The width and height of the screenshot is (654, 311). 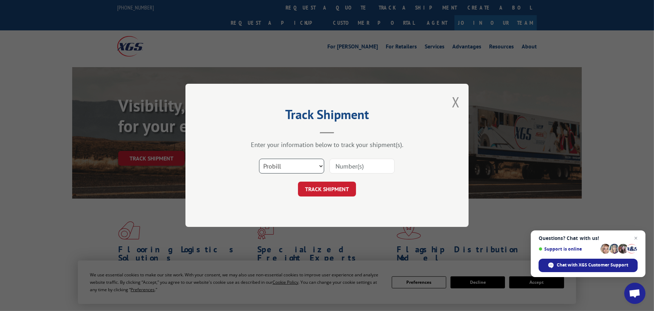 What do you see at coordinates (568, 249) in the screenshot?
I see `span: Support is online` at bounding box center [568, 249].